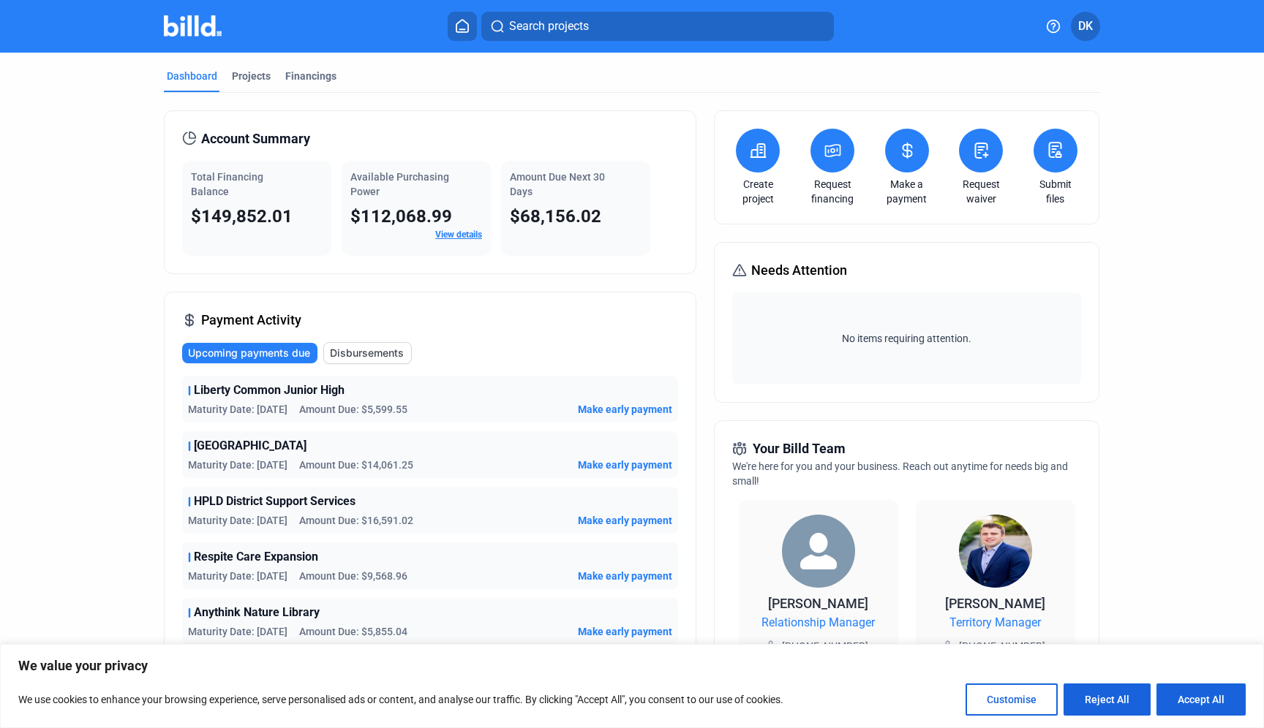 The height and width of the screenshot is (728, 1264). Describe the element at coordinates (399, 184) in the screenshot. I see `span: Available Purchasing Power` at that location.